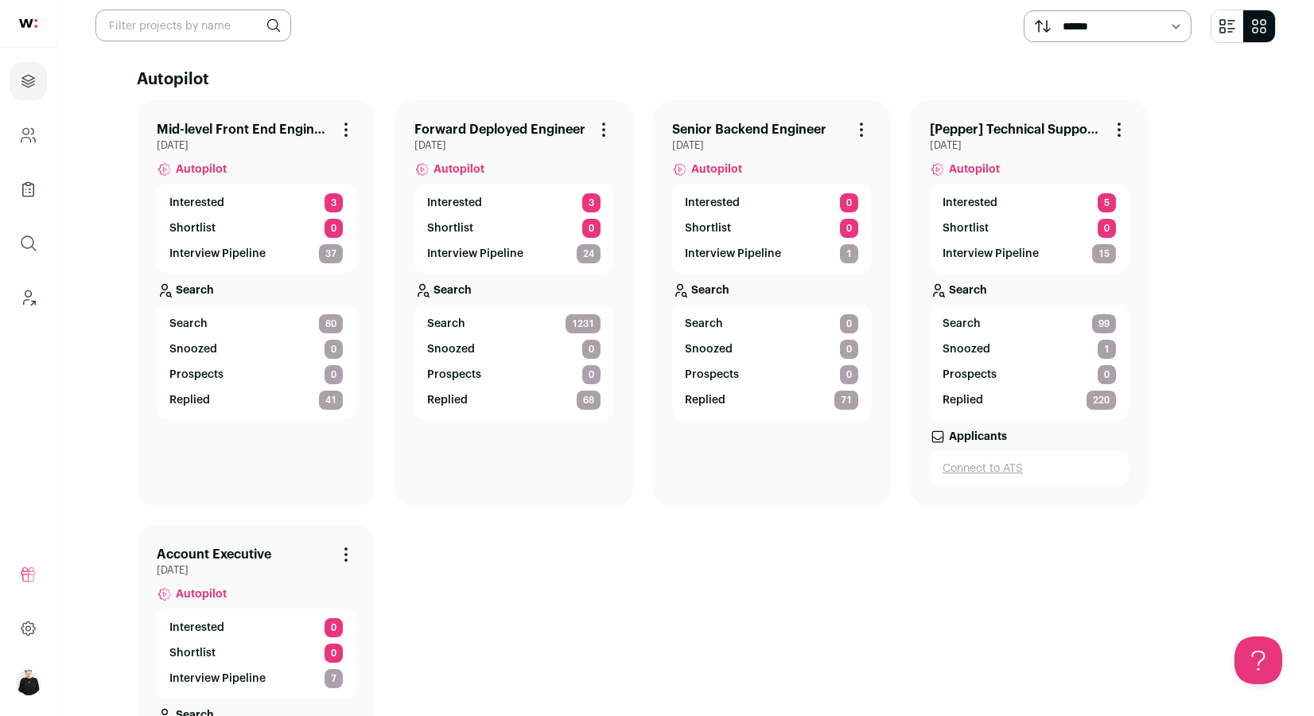  What do you see at coordinates (333, 678) in the screenshot?
I see `span: 7` at bounding box center [333, 678].